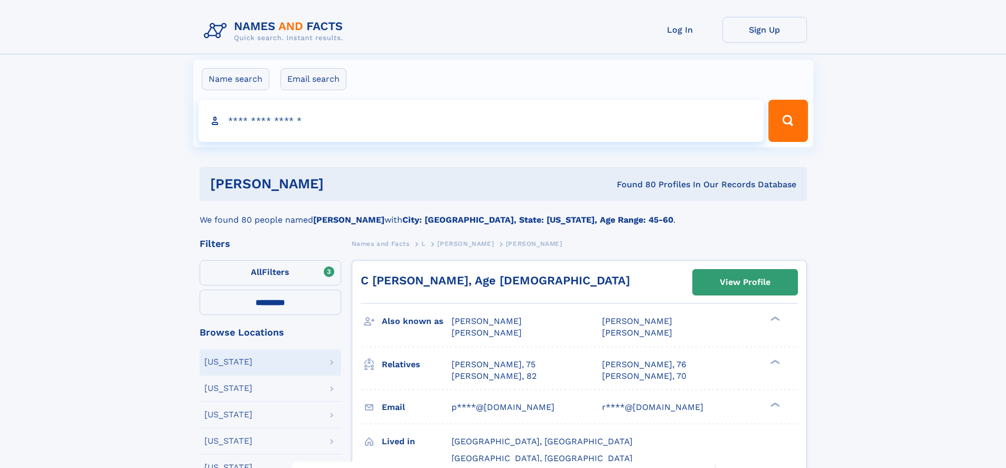 The image size is (1006, 468). Describe the element at coordinates (417, 322) in the screenshot. I see `h3: Also known as` at that location.